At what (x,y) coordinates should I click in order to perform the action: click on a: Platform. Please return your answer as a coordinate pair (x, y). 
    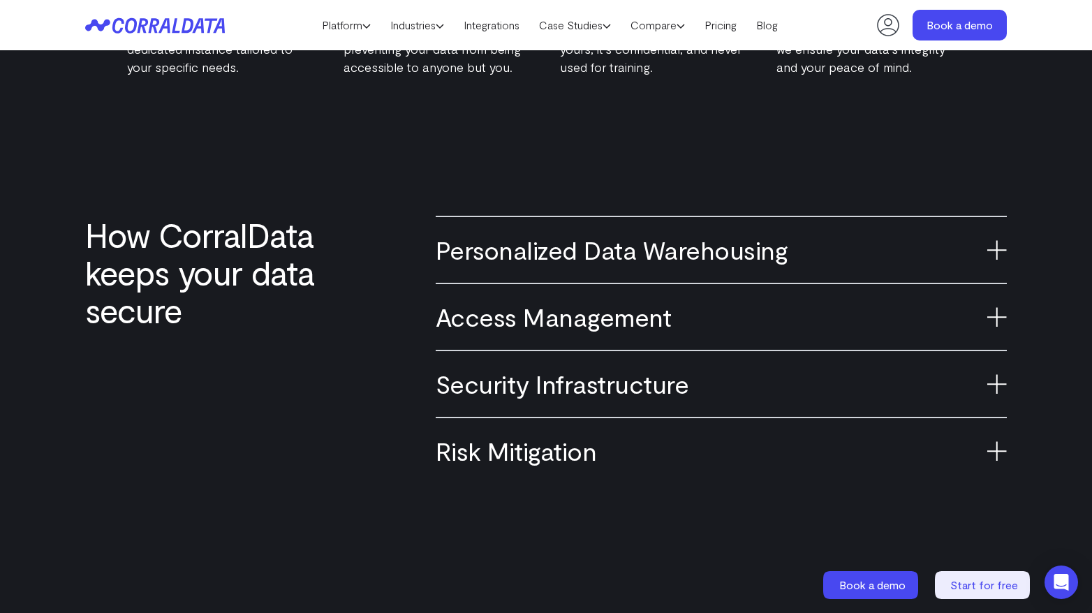
    Looking at the image, I should click on (346, 25).